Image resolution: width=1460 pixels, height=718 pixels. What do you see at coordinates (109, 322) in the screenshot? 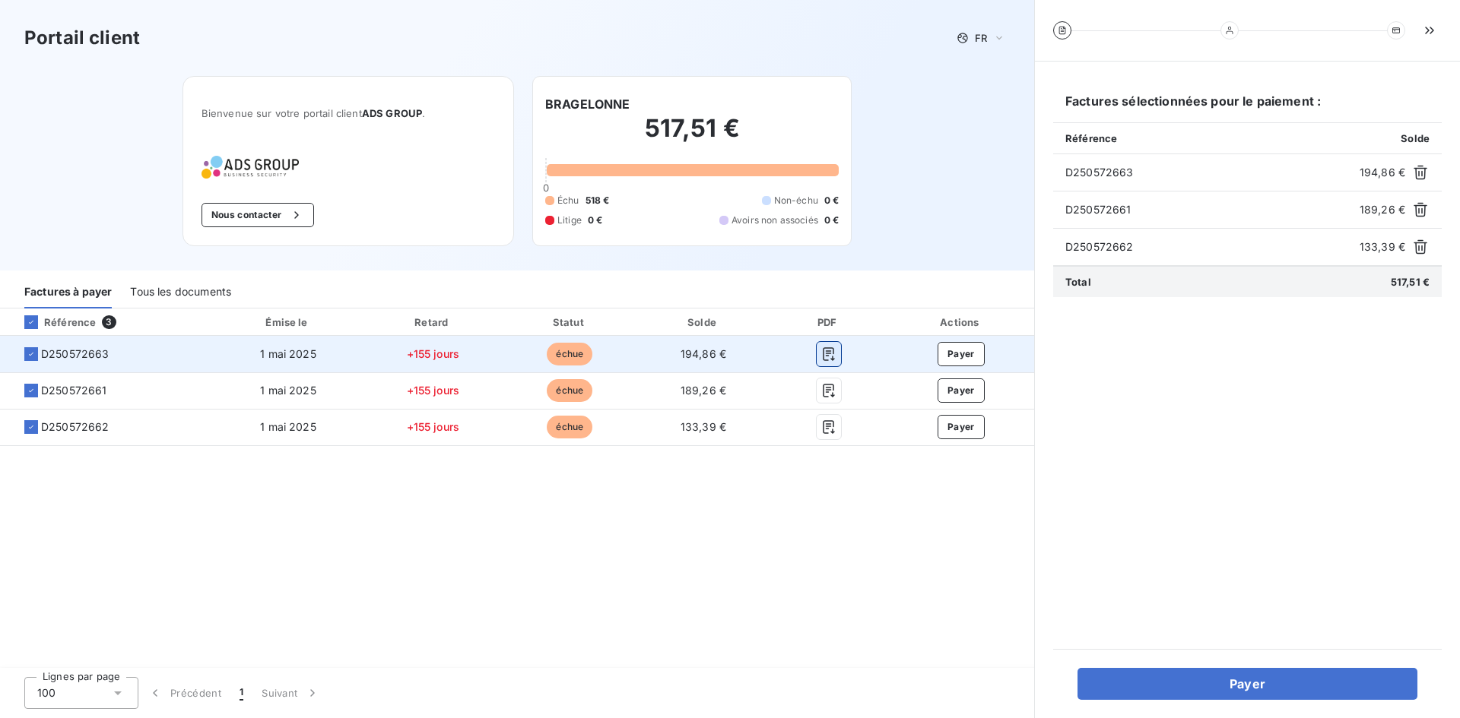
I see `span: 3` at bounding box center [109, 322].